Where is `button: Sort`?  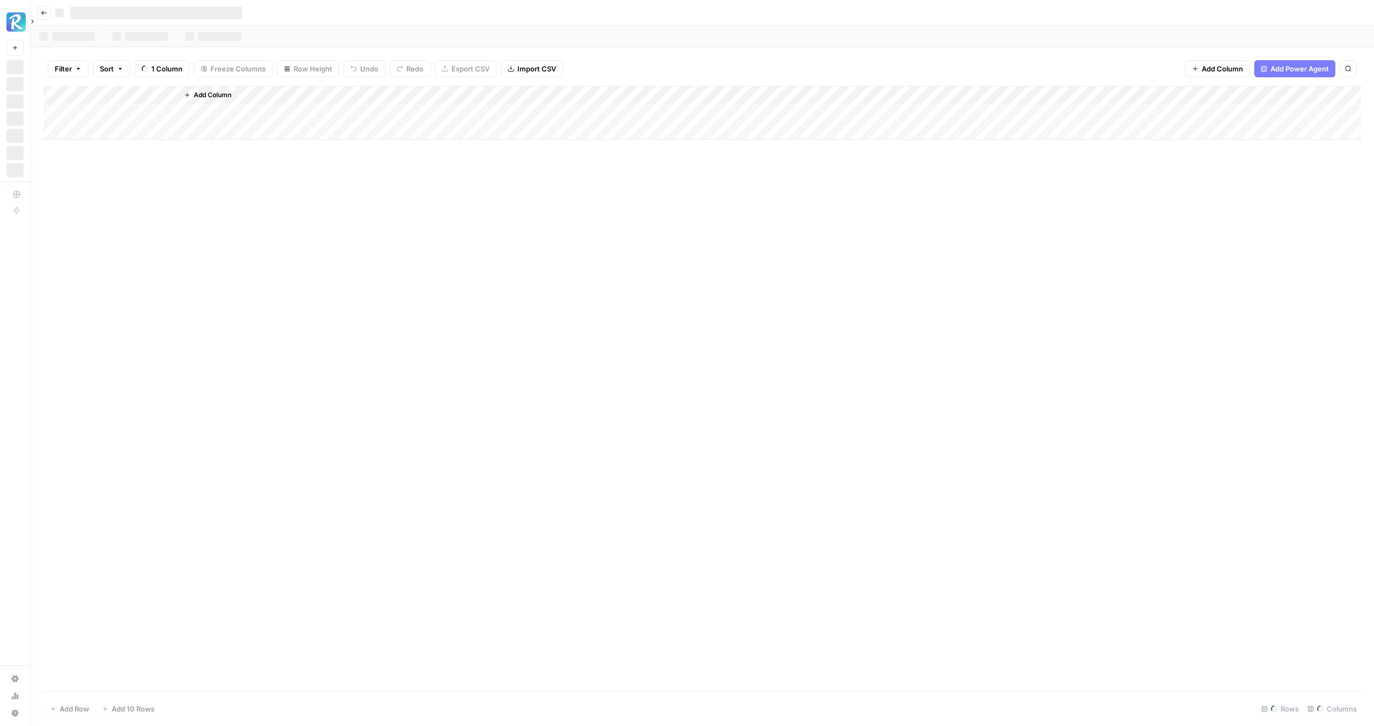
button: Sort is located at coordinates (112, 69).